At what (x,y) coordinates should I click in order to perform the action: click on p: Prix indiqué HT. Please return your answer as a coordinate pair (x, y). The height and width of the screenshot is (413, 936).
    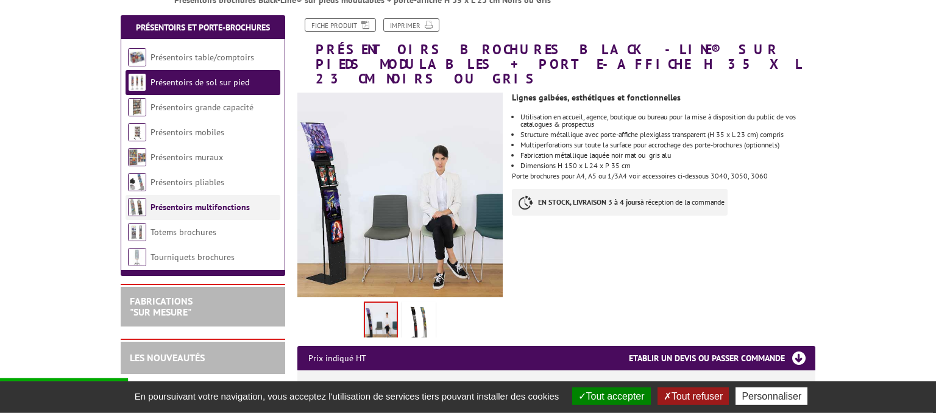
    Looking at the image, I should click on (337, 358).